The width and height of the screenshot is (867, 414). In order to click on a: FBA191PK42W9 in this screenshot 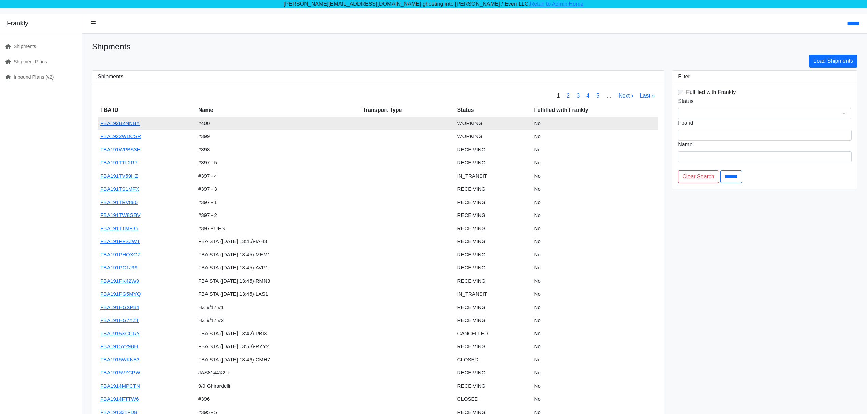, I will do `click(119, 281)`.